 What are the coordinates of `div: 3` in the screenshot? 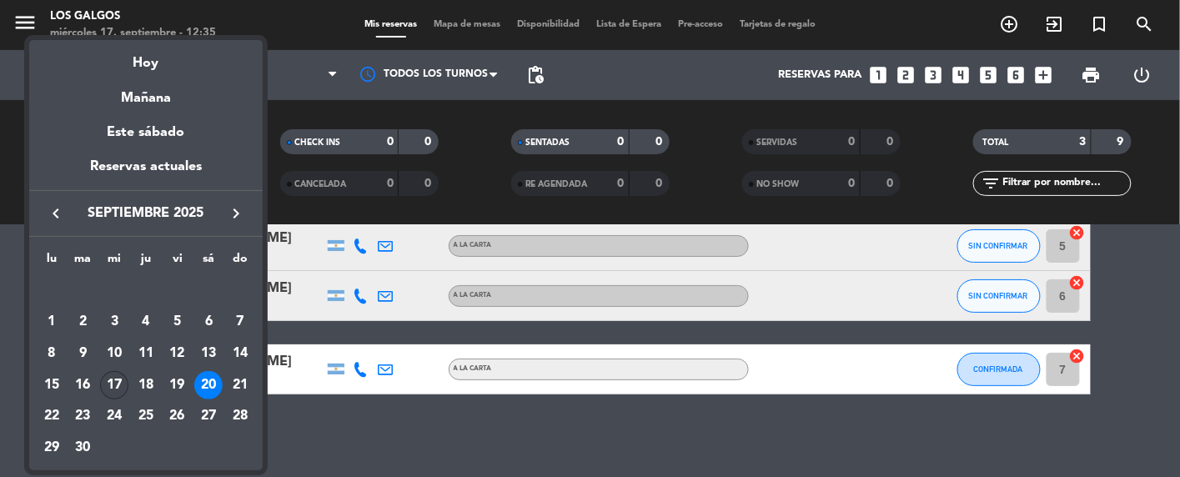 It's located at (114, 322).